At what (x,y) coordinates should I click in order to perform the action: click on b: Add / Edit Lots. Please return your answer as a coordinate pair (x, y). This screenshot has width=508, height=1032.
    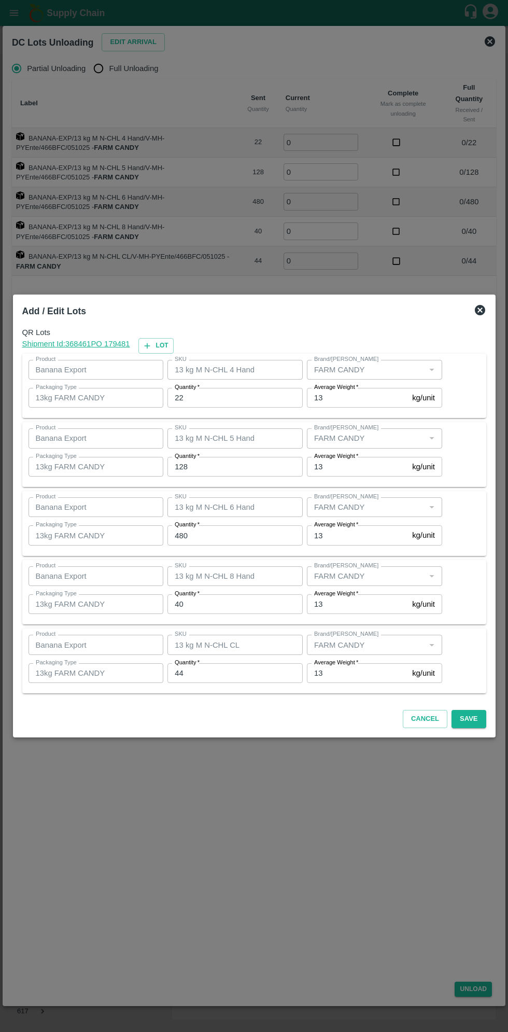
    Looking at the image, I should click on (54, 311).